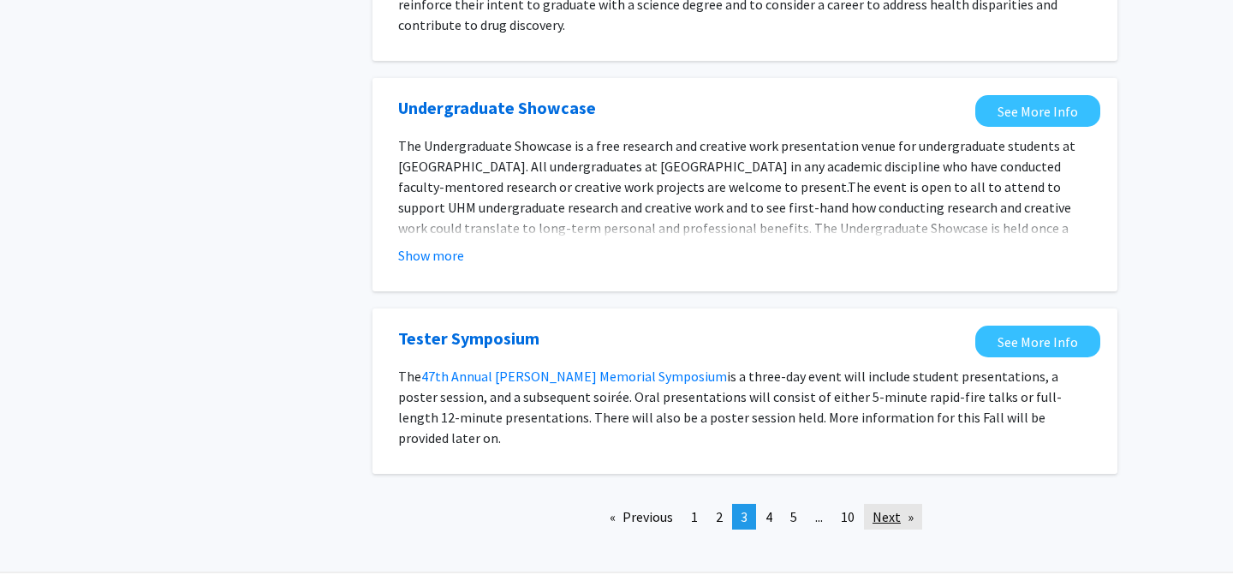 This screenshot has width=1233, height=581. What do you see at coordinates (431, 255) in the screenshot?
I see `button: Show more` at bounding box center [431, 255].